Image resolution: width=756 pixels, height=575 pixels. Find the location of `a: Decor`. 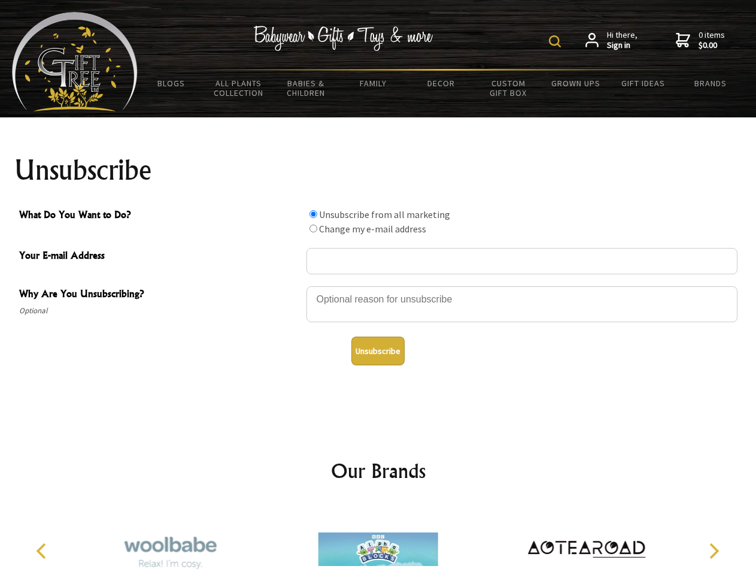

a: Decor is located at coordinates (441, 83).